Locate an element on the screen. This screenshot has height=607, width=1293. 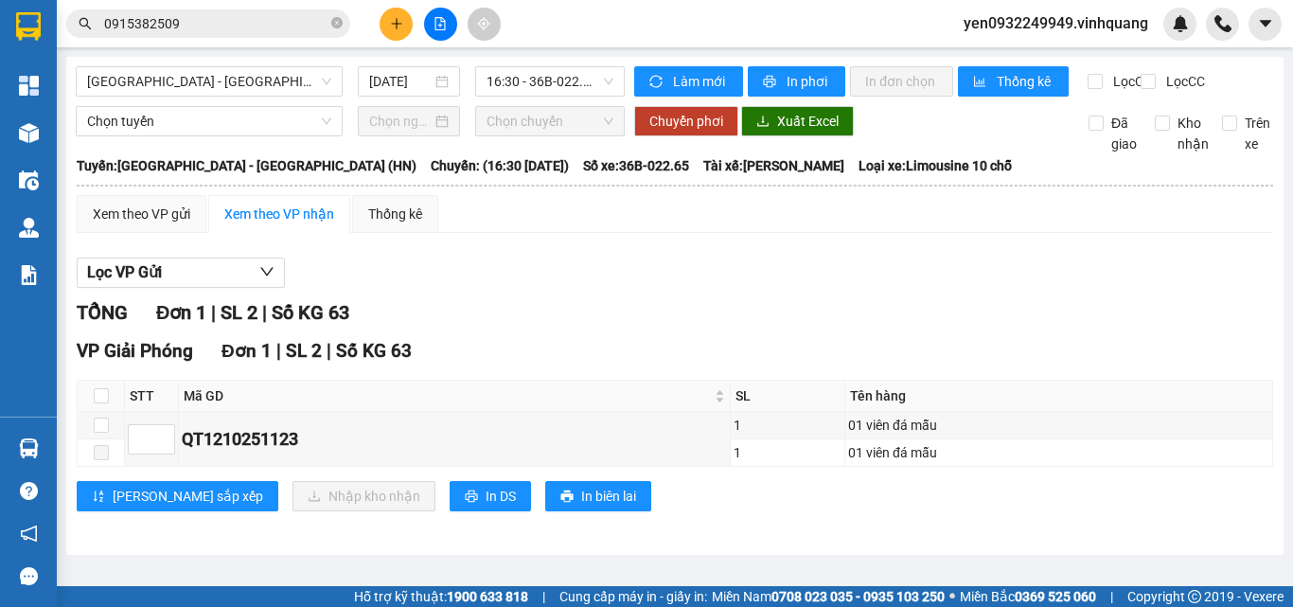
span: Chọn tuyến is located at coordinates (209, 121).